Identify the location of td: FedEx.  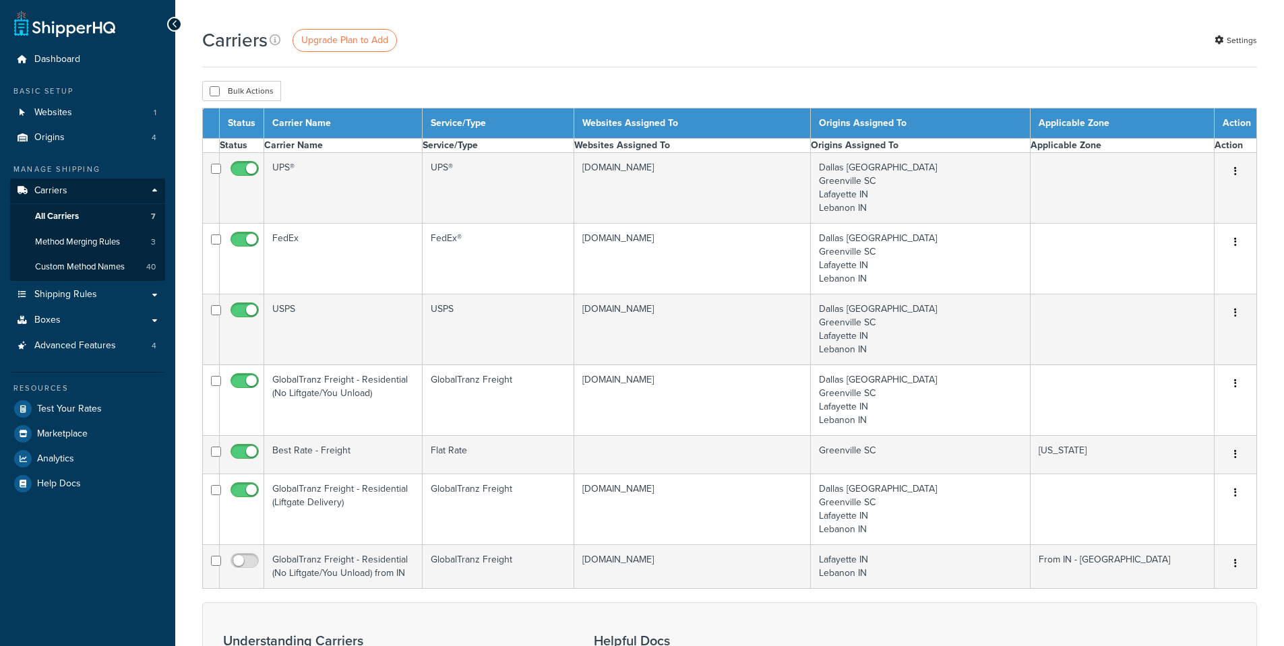
(343, 259).